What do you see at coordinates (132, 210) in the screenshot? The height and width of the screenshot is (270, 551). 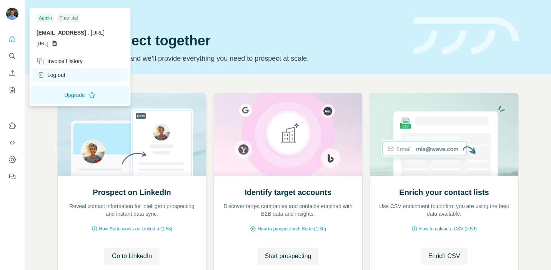 I see `p: Reveal contact information for intelligent prospecting and instant data sync.` at bounding box center [132, 210].